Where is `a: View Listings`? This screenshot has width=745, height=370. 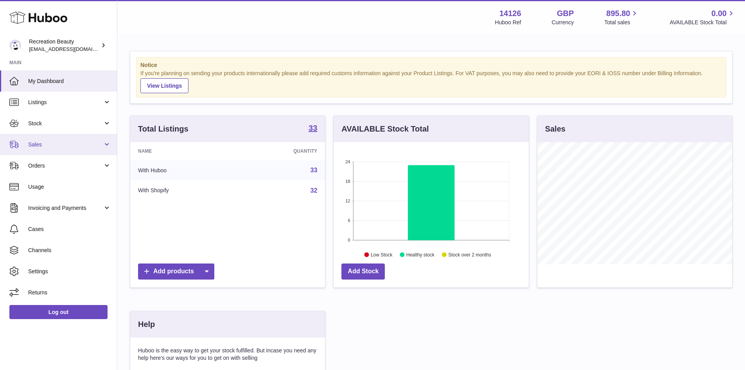 a: View Listings is located at coordinates (164, 86).